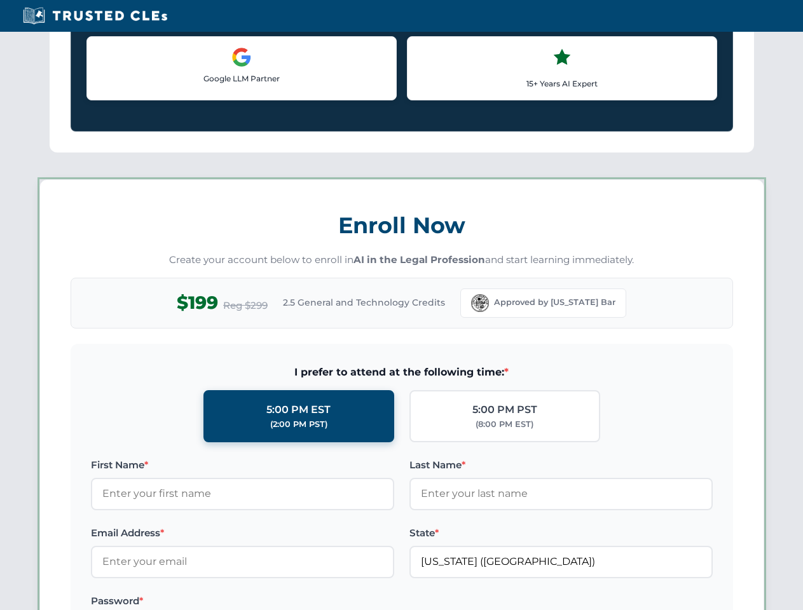 The height and width of the screenshot is (610, 803). What do you see at coordinates (242, 494) in the screenshot?
I see `input: Enter your first name` at bounding box center [242, 494].